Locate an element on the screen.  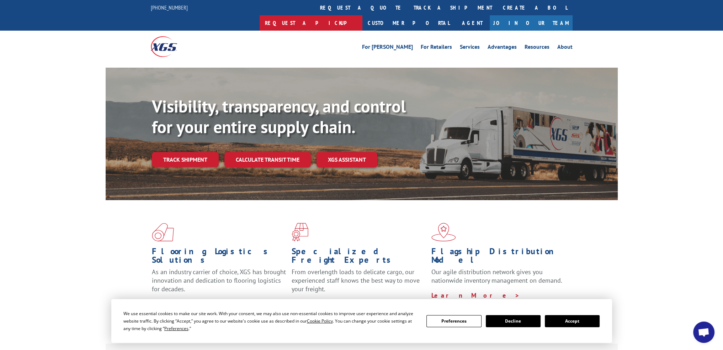
span: Cookie Policy is located at coordinates (320, 320).